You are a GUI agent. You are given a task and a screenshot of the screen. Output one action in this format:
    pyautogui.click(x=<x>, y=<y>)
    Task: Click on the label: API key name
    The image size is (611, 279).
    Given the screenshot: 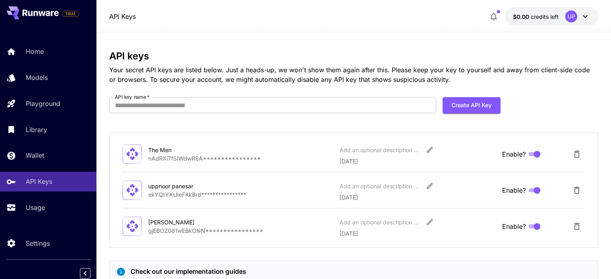 What is the action you would take?
    pyautogui.click(x=132, y=97)
    